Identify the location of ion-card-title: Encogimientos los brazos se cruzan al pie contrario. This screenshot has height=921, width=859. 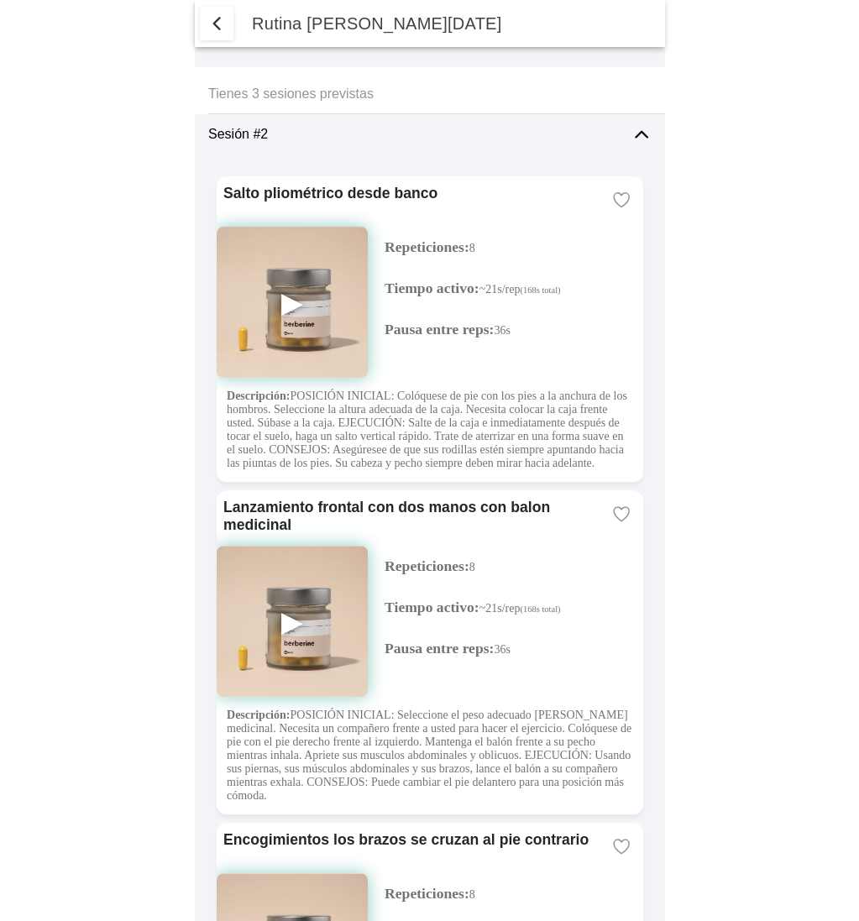
(411, 839).